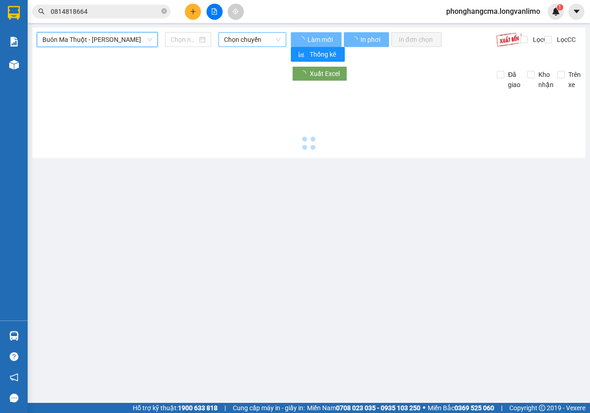 Image resolution: width=590 pixels, height=413 pixels. Describe the element at coordinates (319, 74) in the screenshot. I see `button: Xuất Excel` at that location.